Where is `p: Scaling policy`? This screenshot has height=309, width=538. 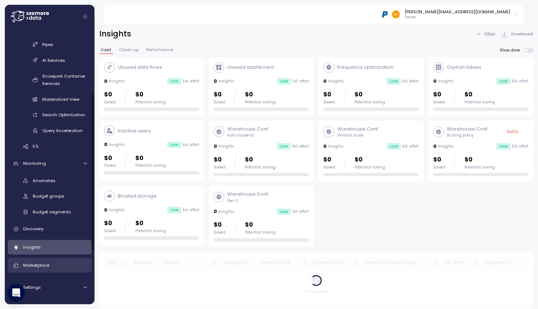
p: Scaling policy is located at coordinates (468, 135).